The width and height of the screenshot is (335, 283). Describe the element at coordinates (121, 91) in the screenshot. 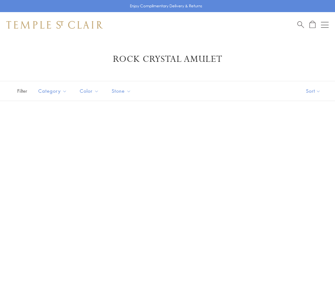

I see `button: Stone` at that location.